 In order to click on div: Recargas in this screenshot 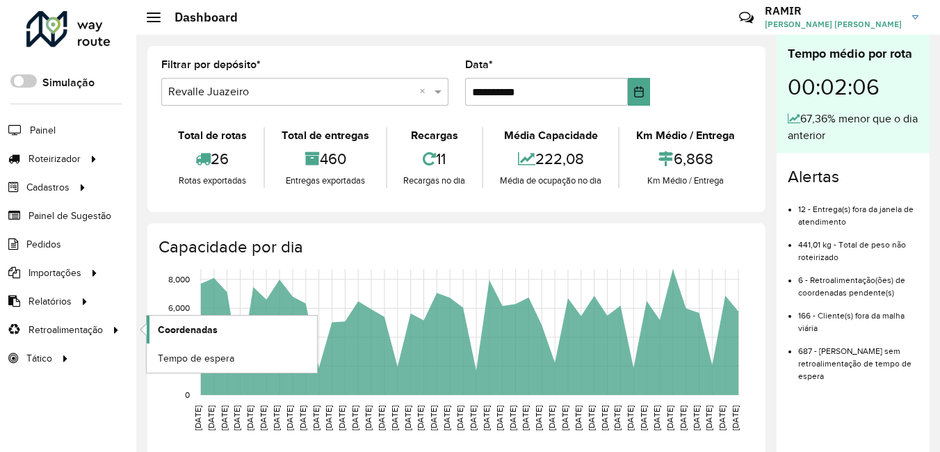, I will do `click(435, 136)`.